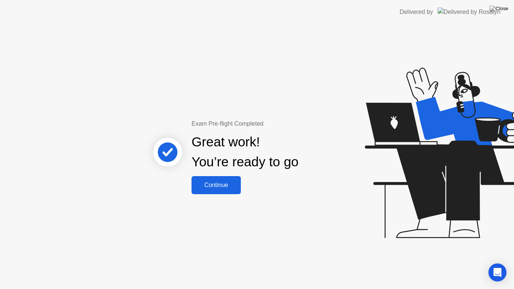 The image size is (514, 289). What do you see at coordinates (269, 124) in the screenshot?
I see `div: Exam Pre-flight Completed` at bounding box center [269, 124].